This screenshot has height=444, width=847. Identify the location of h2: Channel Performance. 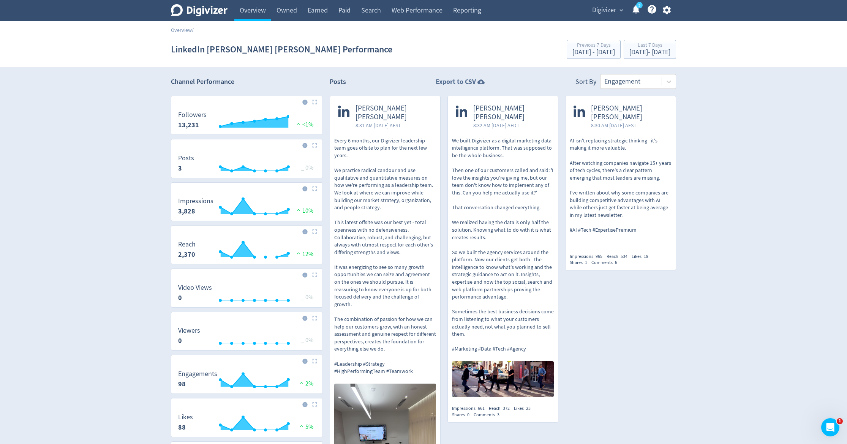
(247, 82).